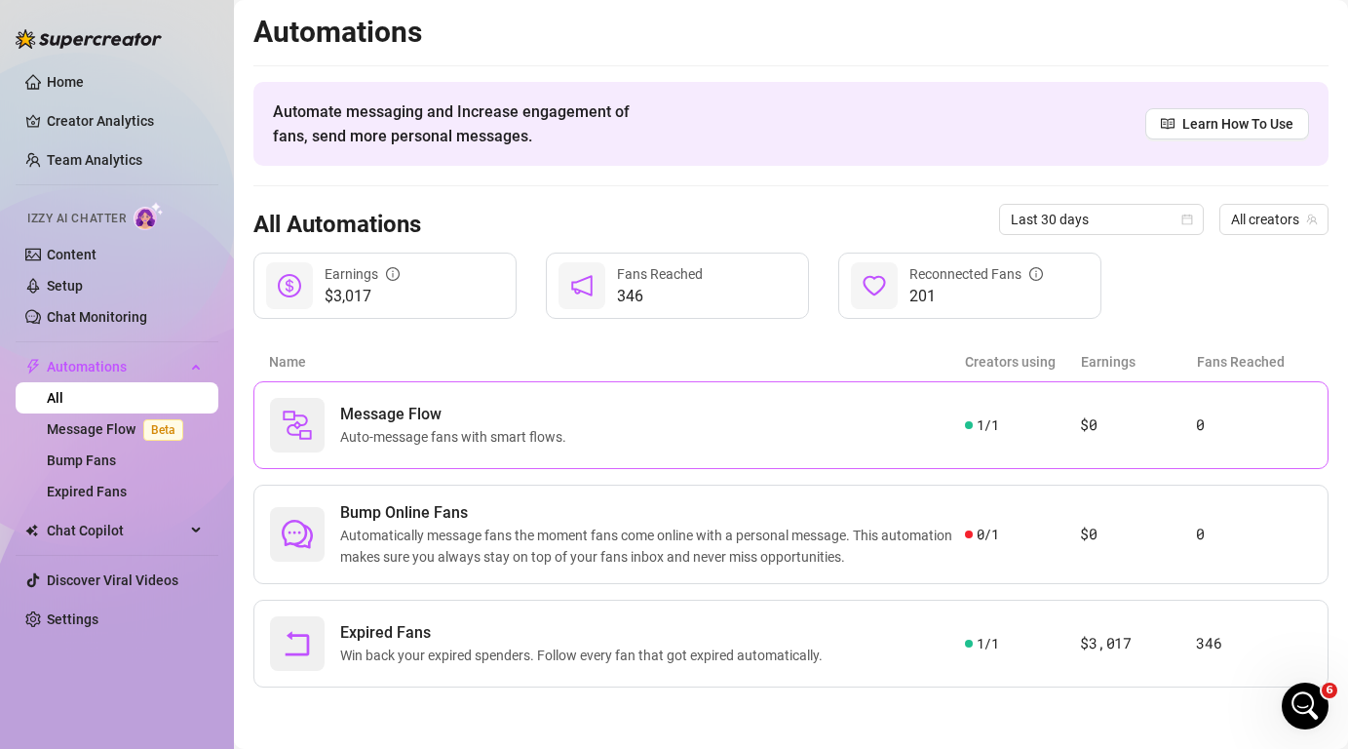 The height and width of the screenshot is (749, 1348). I want to click on article: 346, so click(1253, 643).